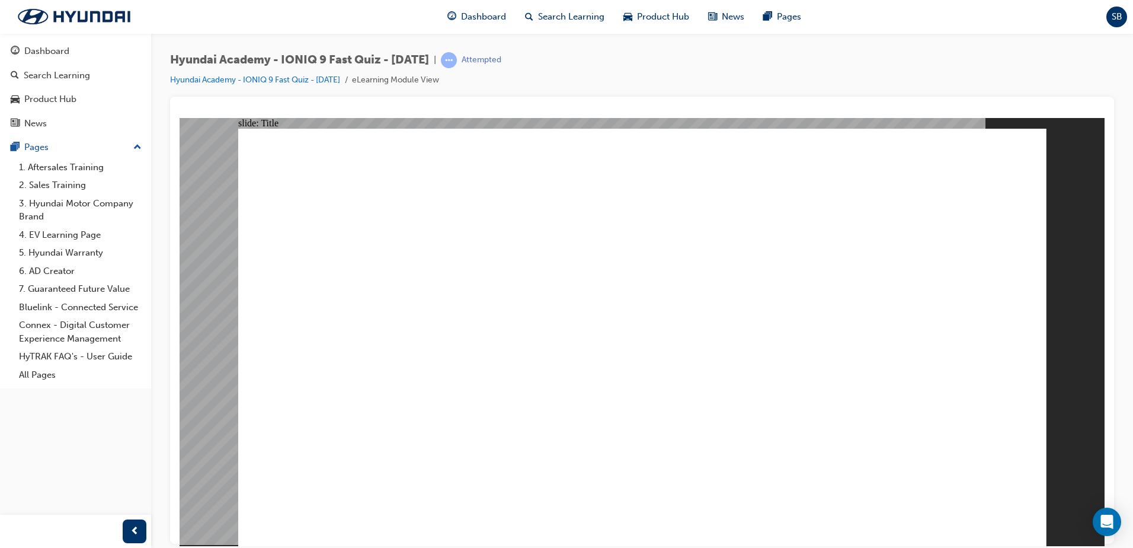 This screenshot has height=548, width=1133. I want to click on div: Dashboard, so click(47, 51).